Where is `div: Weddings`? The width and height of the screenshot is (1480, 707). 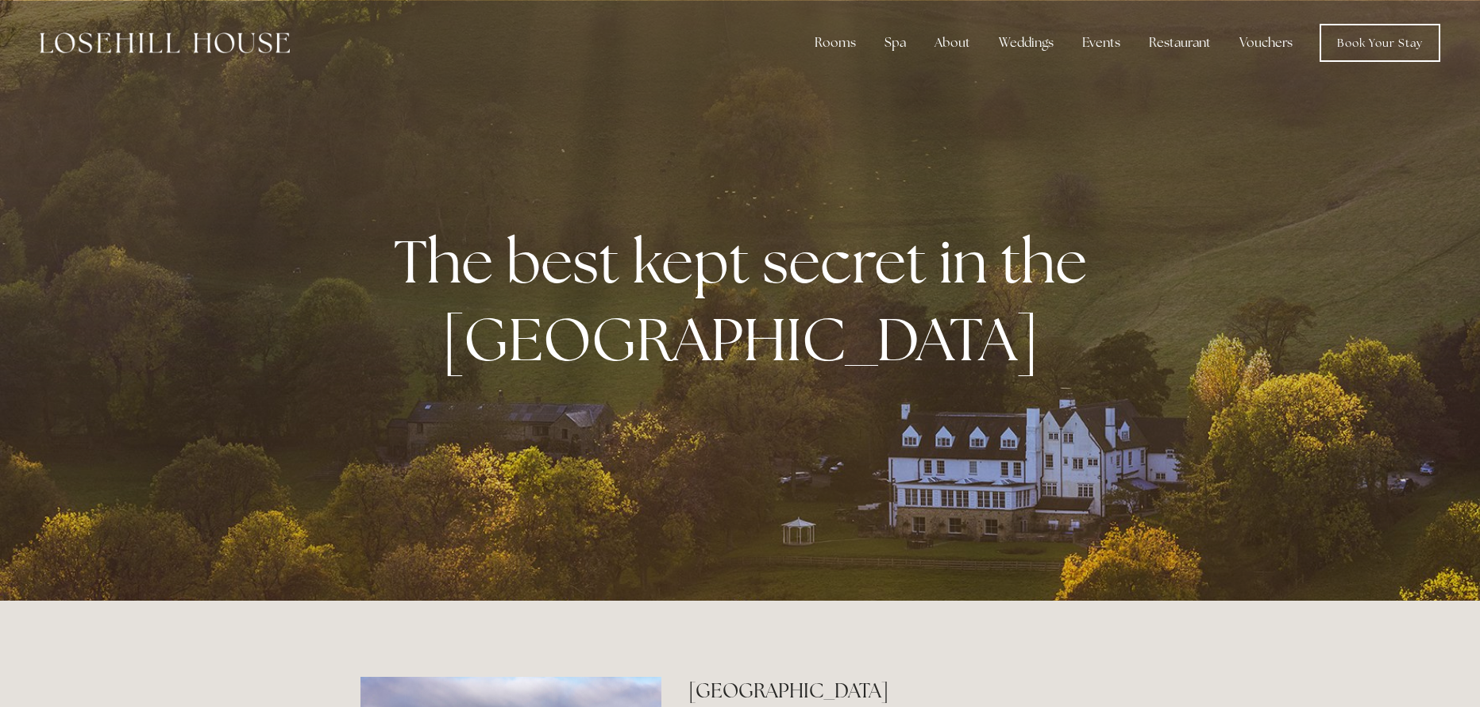 div: Weddings is located at coordinates (1026, 43).